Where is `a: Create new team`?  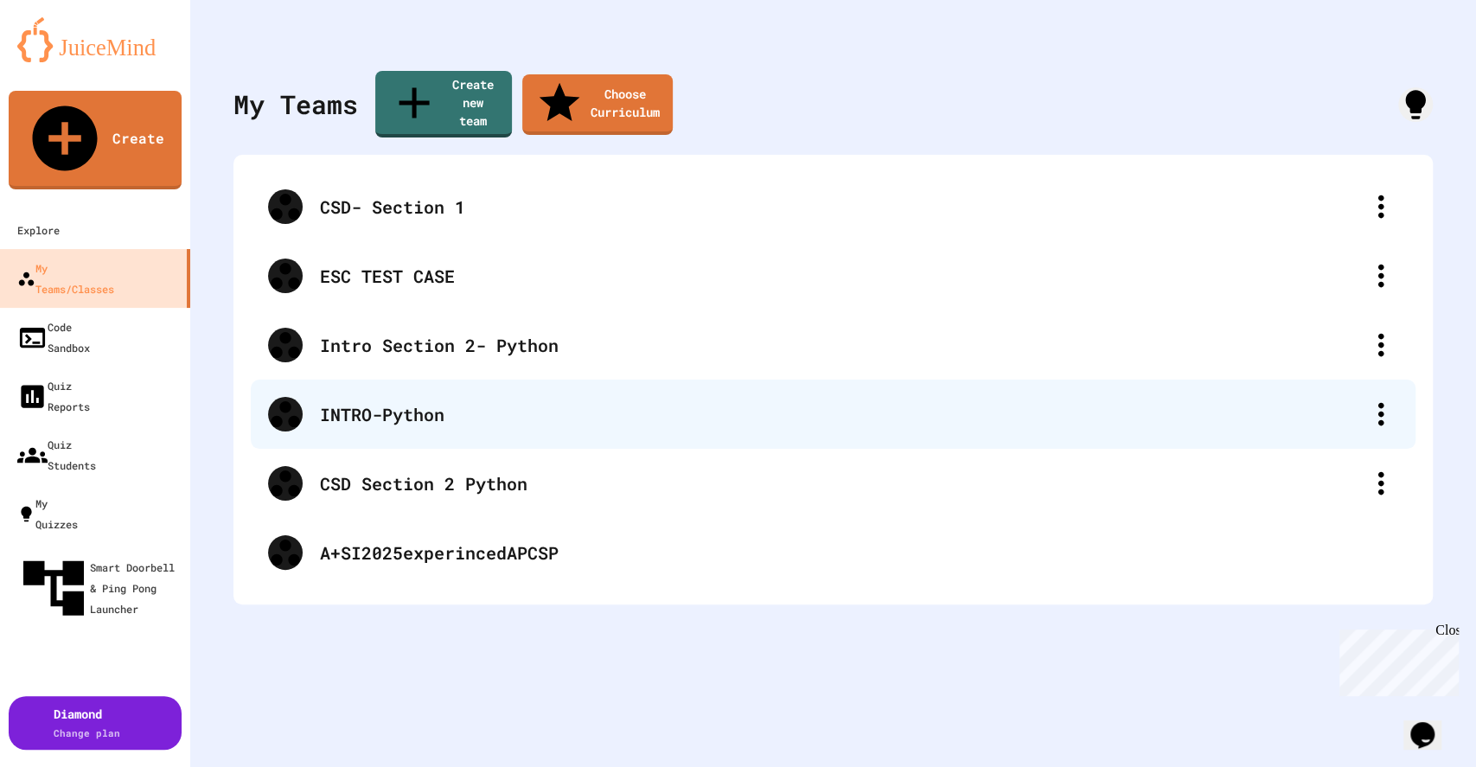 a: Create new team is located at coordinates (444, 104).